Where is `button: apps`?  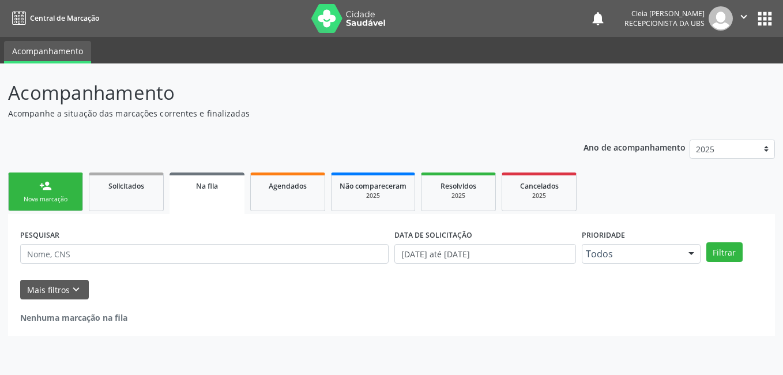
button: apps is located at coordinates (765, 18).